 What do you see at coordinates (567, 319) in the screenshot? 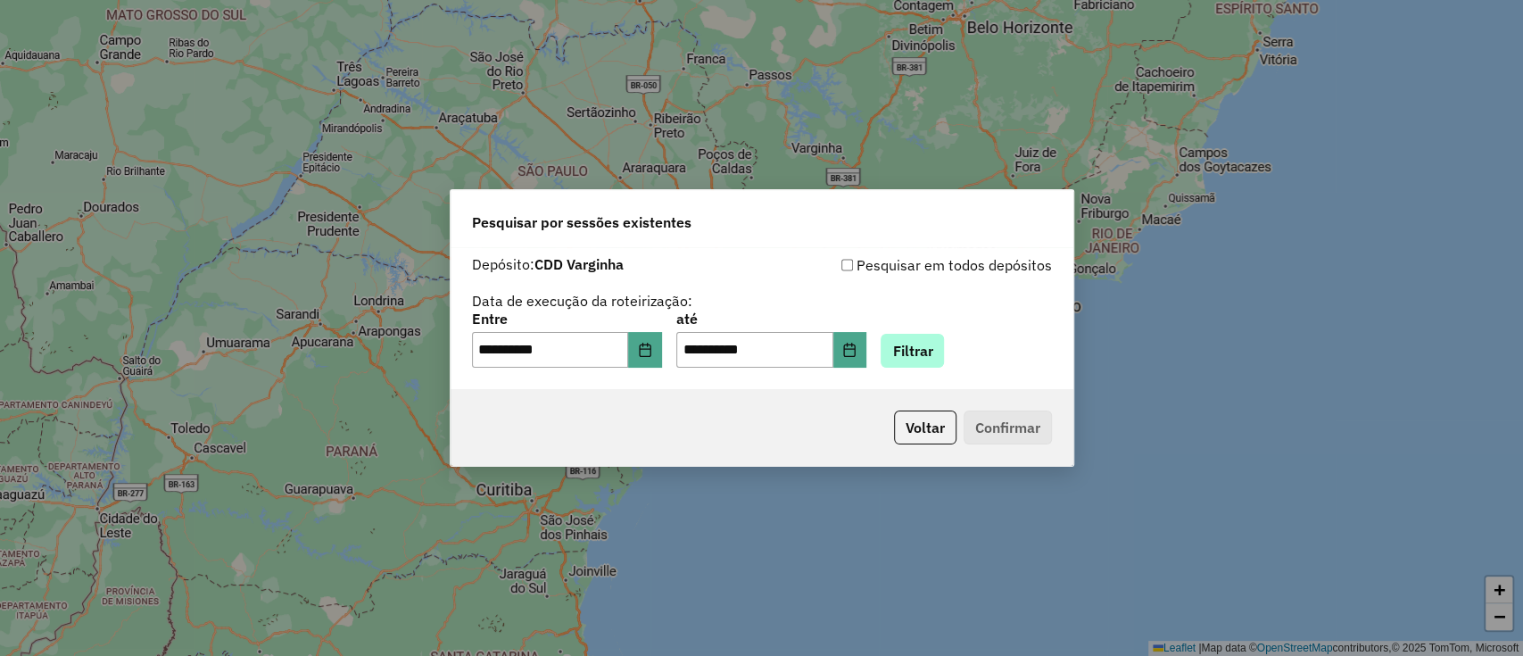
I see `label: Entre` at bounding box center [567, 319].